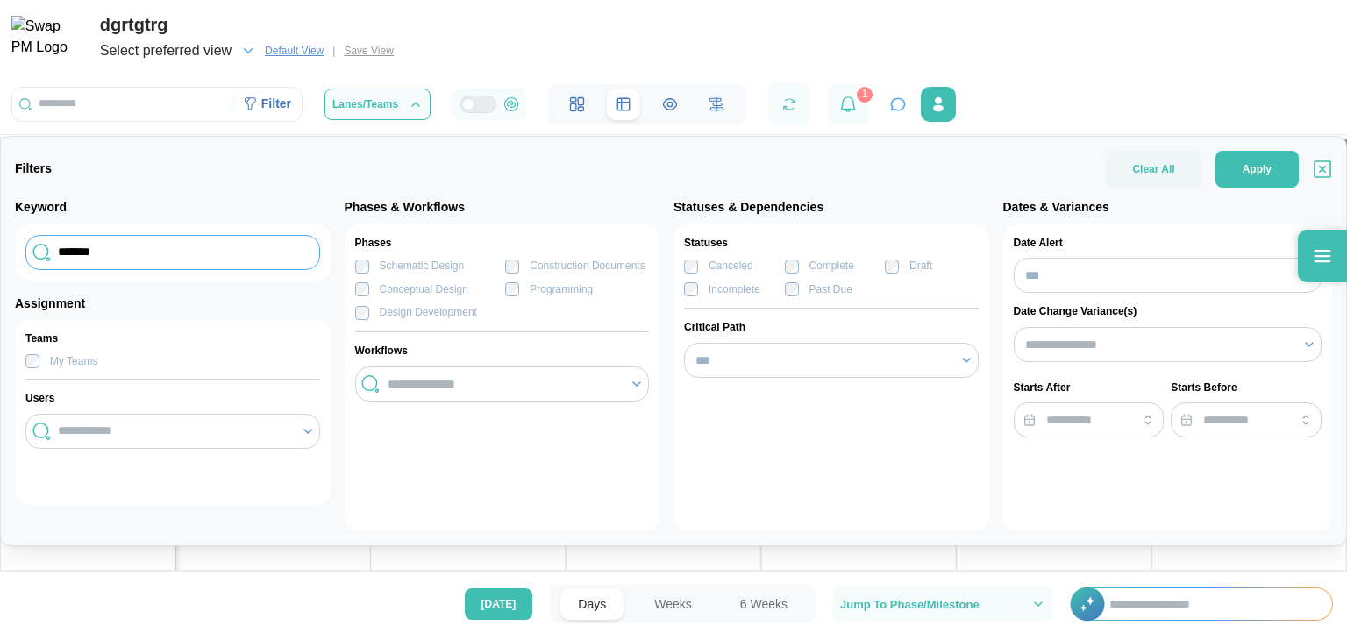 This screenshot has height=640, width=1347. Describe the element at coordinates (764, 604) in the screenshot. I see `button: 6 Weeks` at that location.